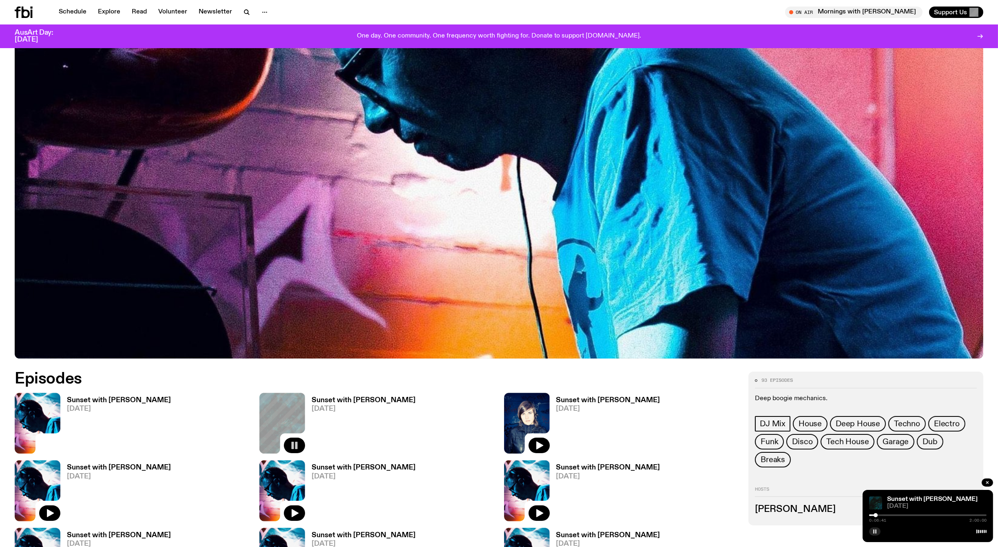  What do you see at coordinates (777, 380) in the screenshot?
I see `span: 93 episodes` at bounding box center [777, 380].